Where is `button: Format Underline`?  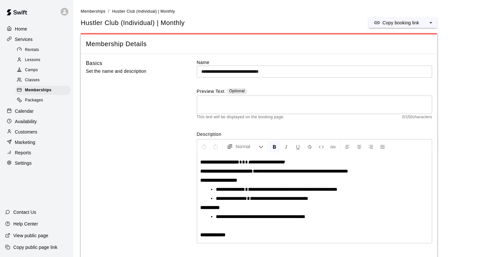
button: Format Underline is located at coordinates (298, 146).